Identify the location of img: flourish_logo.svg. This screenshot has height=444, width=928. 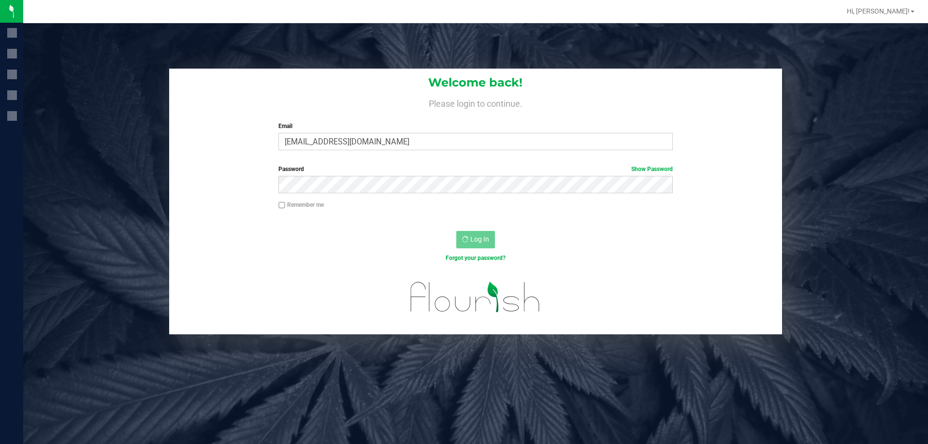
(475, 297).